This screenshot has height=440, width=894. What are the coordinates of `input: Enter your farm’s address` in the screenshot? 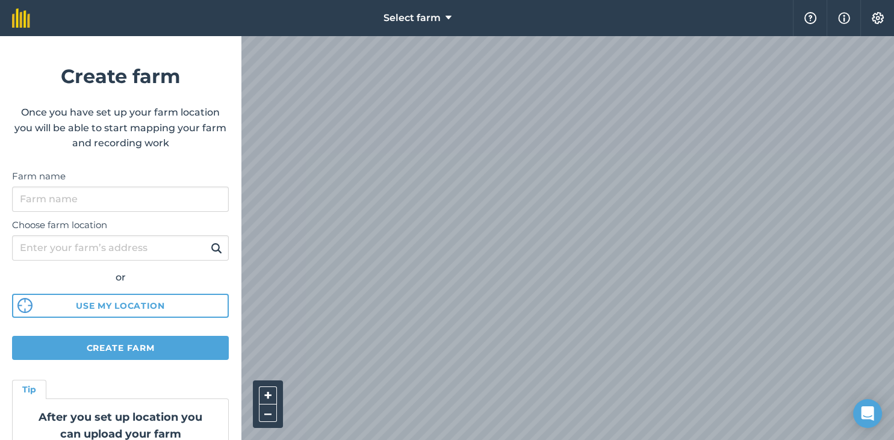 It's located at (120, 248).